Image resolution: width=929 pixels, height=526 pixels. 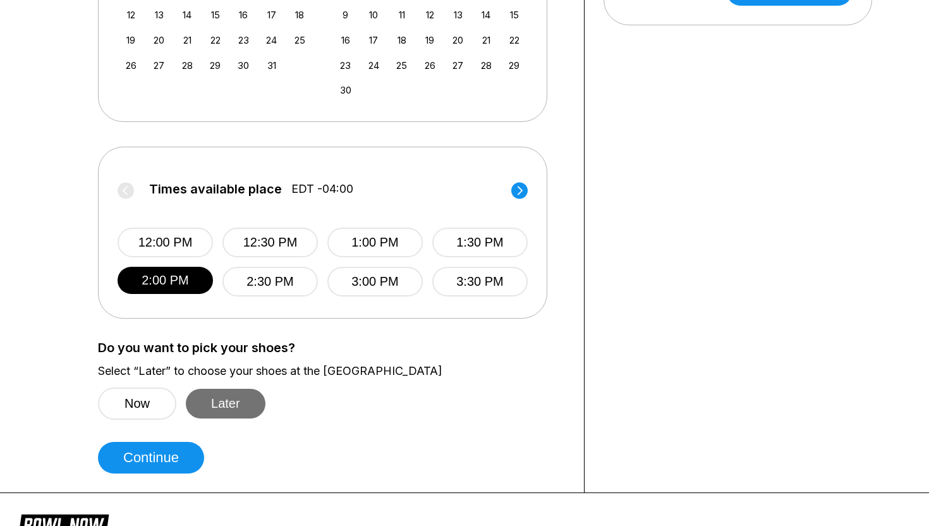 I want to click on button: Now, so click(x=137, y=403).